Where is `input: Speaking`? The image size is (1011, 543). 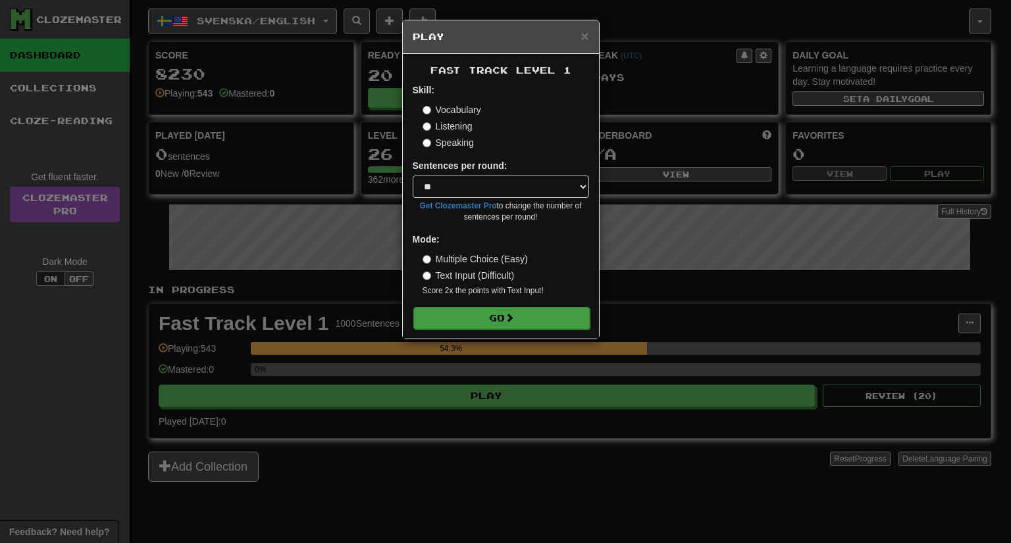 input: Speaking is located at coordinates (426, 143).